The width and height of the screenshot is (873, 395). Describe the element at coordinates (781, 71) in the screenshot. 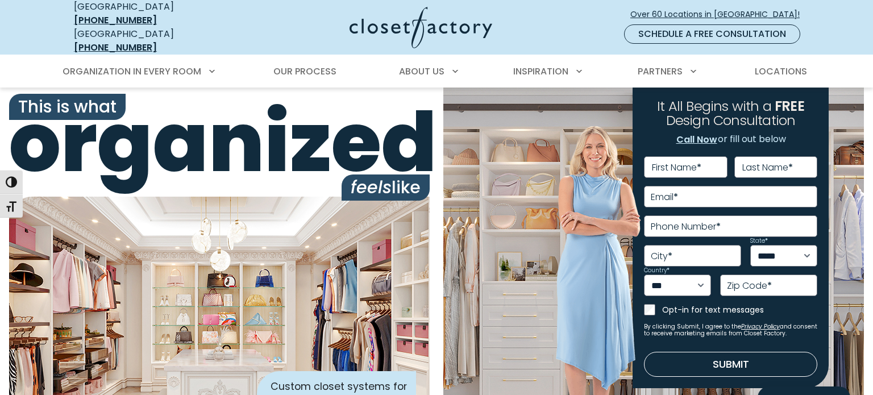

I see `span: Locations` at that location.